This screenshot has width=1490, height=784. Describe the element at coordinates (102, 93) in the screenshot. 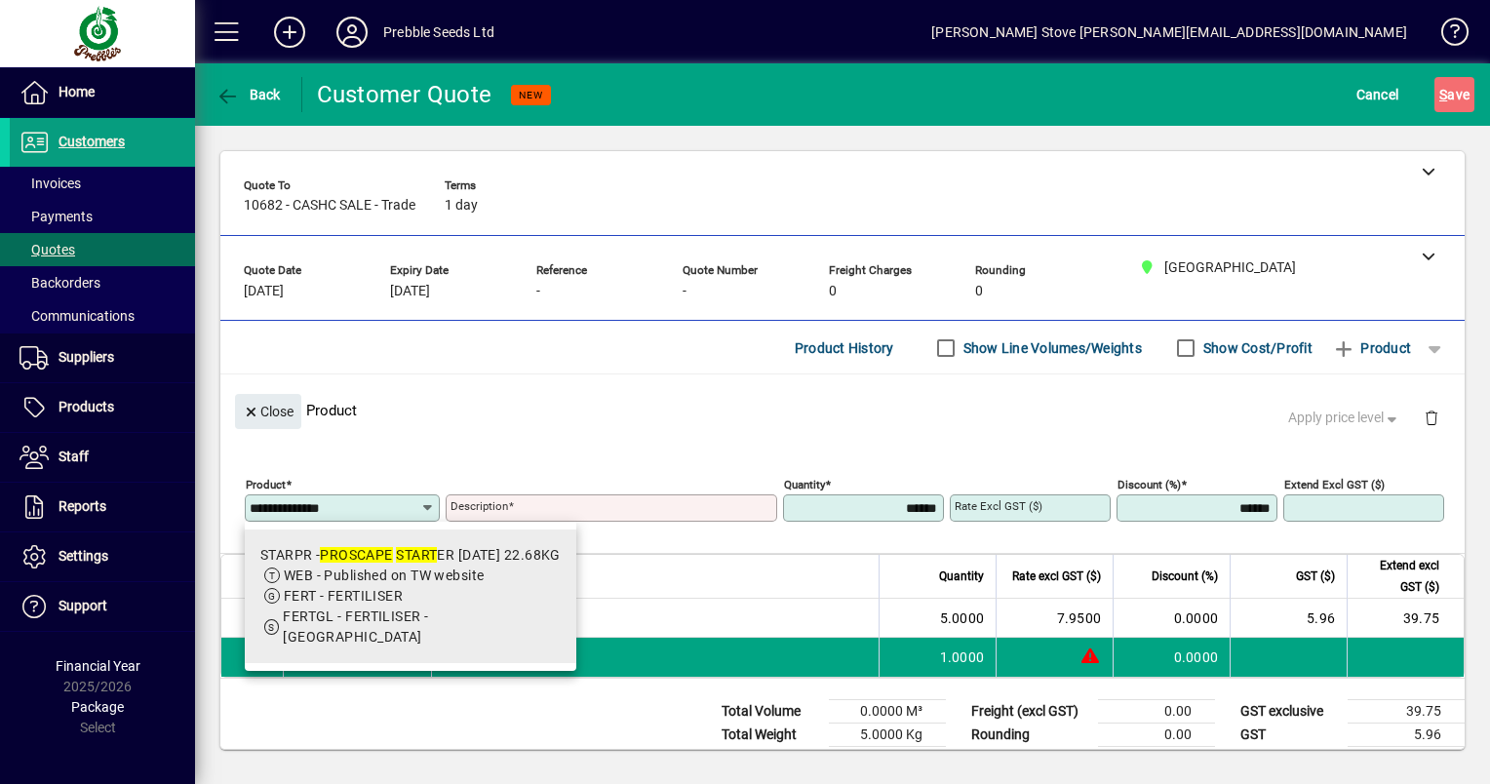

I see `a: Home` at that location.